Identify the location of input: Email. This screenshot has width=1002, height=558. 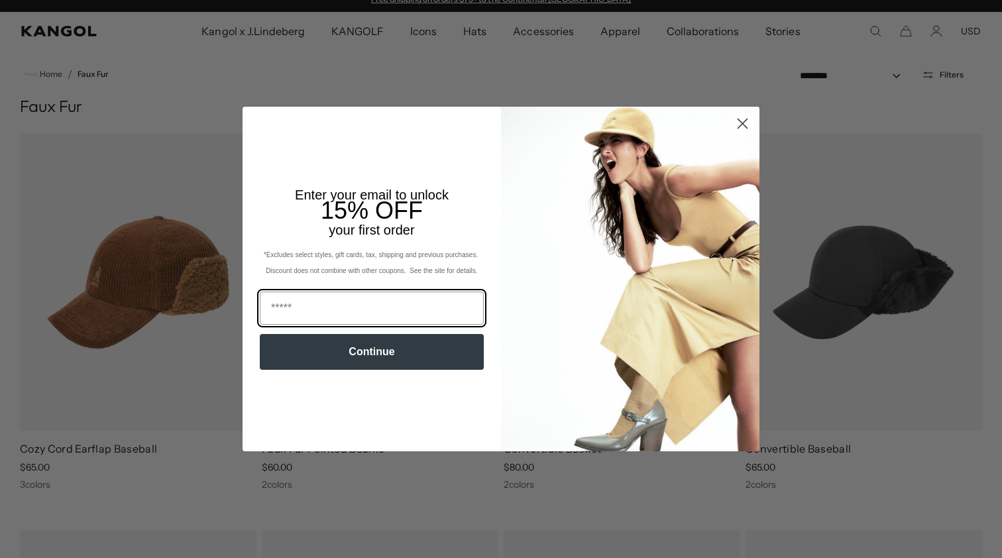
(372, 308).